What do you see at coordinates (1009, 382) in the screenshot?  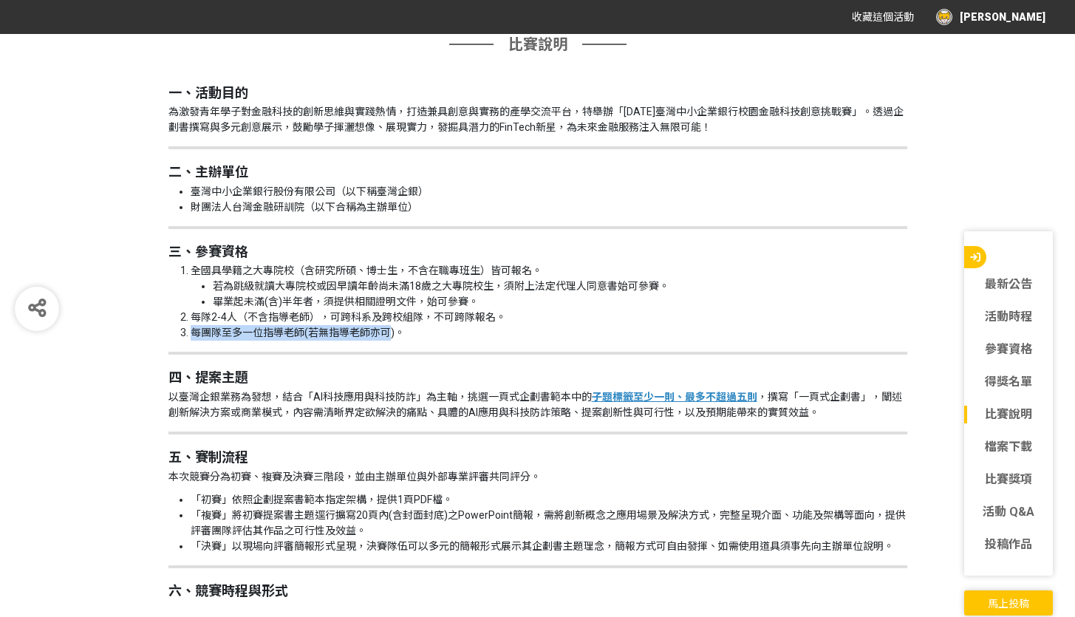 I see `a: 得獎名單` at bounding box center [1009, 382].